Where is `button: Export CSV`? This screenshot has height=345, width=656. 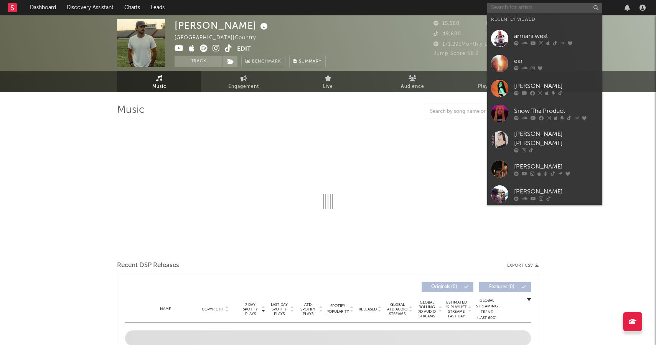
button: Export CSV is located at coordinates (523, 266).